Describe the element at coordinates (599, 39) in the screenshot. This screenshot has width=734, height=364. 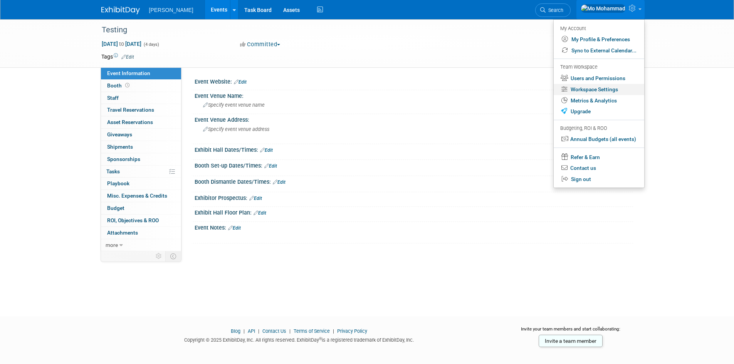
I see `a: My Profile & Preferences` at that location.